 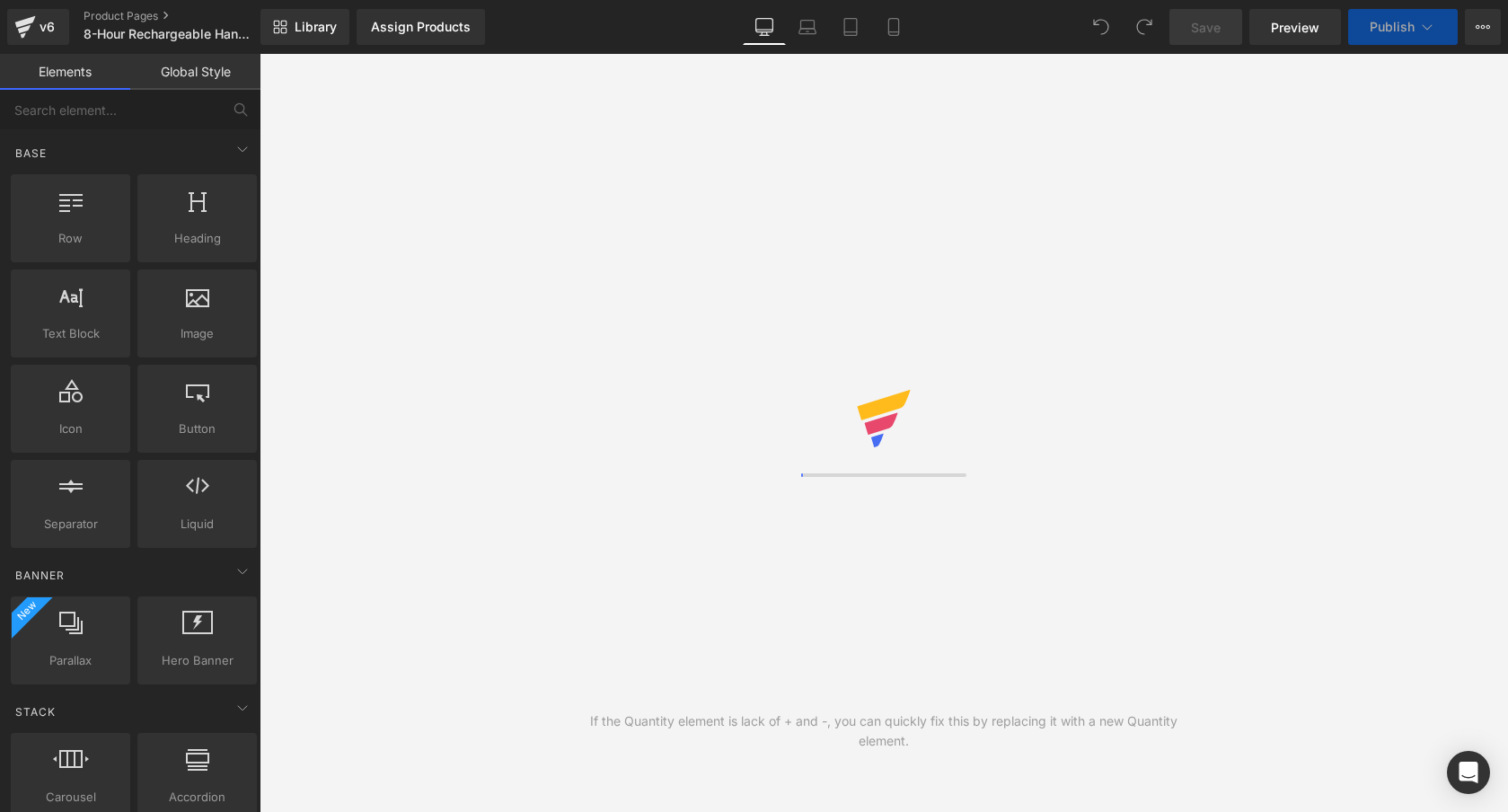 What do you see at coordinates (70, 333) in the screenshot?
I see `span: Text Block` at bounding box center [70, 333].